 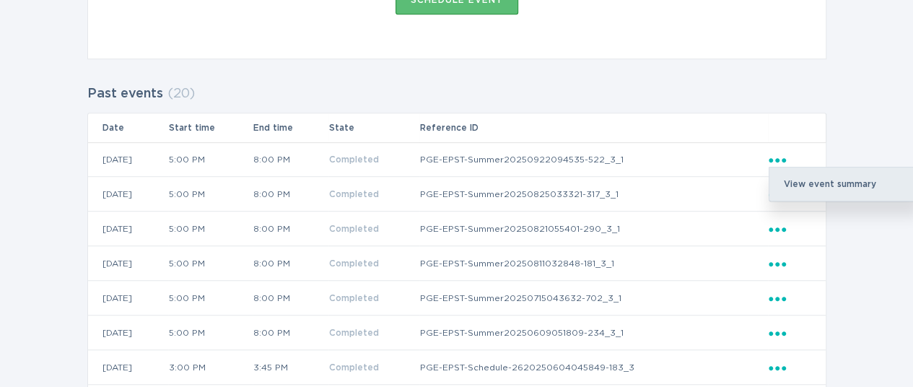 I want to click on tr: 72d4167841d544ba836d7960bee29087, so click(x=457, y=229).